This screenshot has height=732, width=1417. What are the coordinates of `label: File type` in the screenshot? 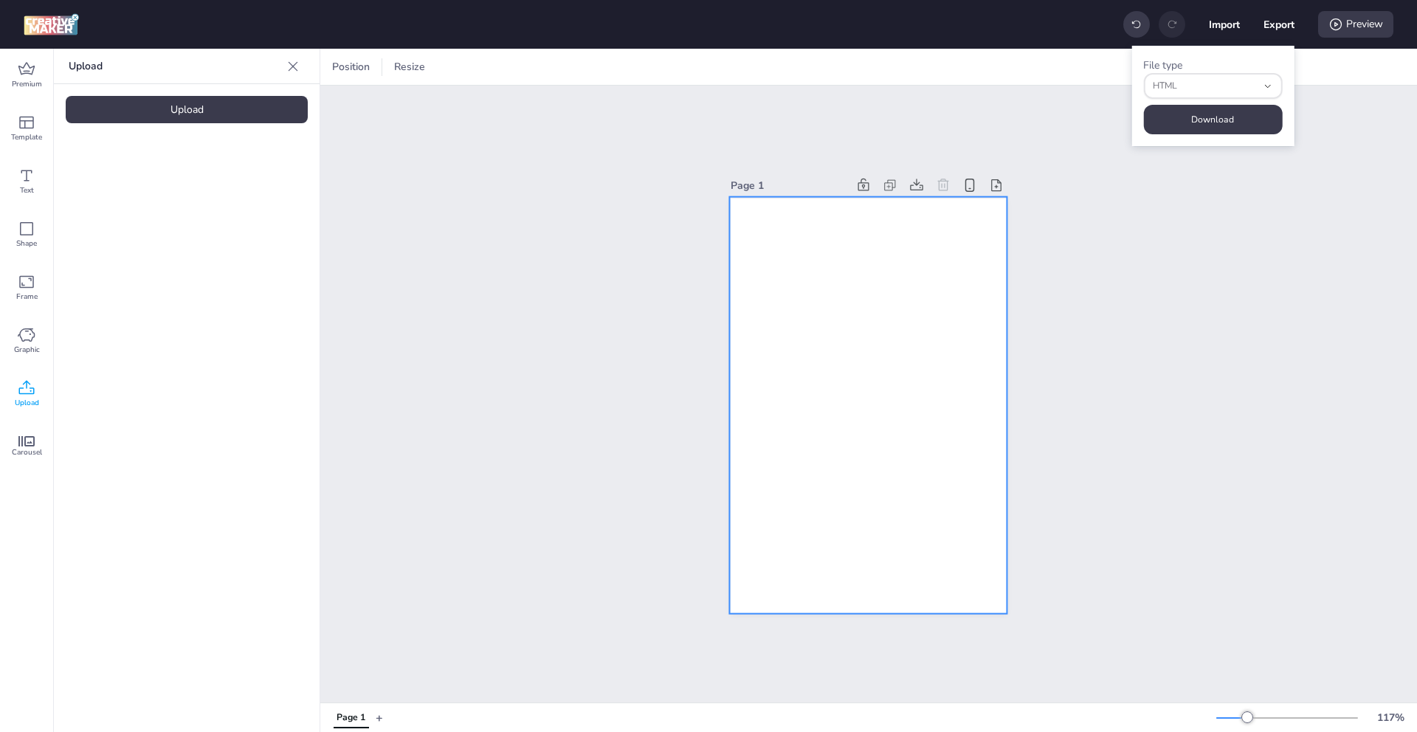 It's located at (1162, 65).